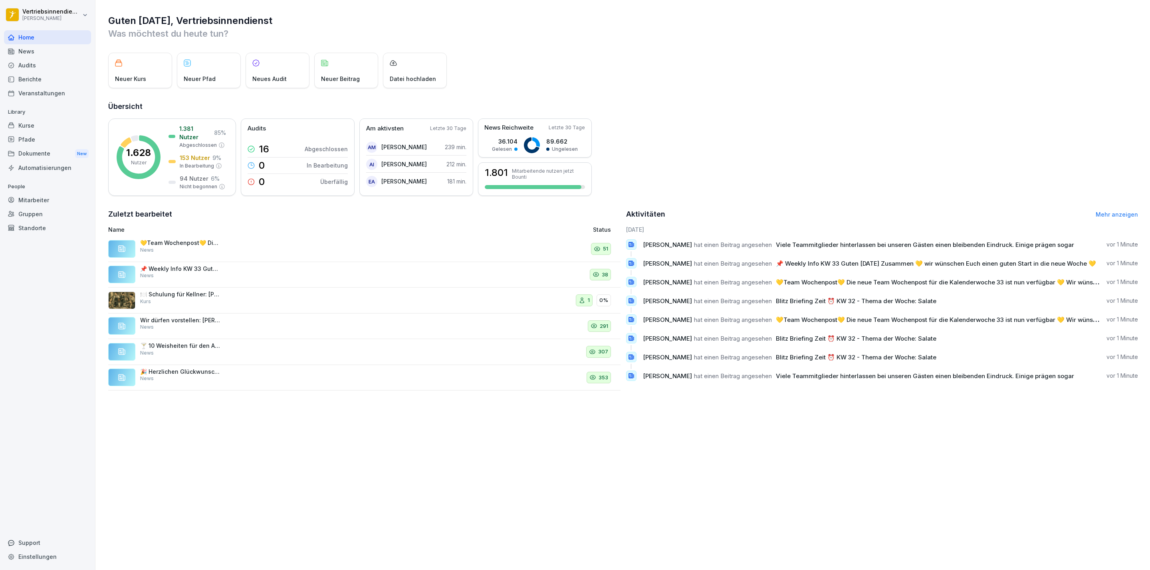  Describe the element at coordinates (1116, 214) in the screenshot. I see `a: Mehr anzeigen` at that location.